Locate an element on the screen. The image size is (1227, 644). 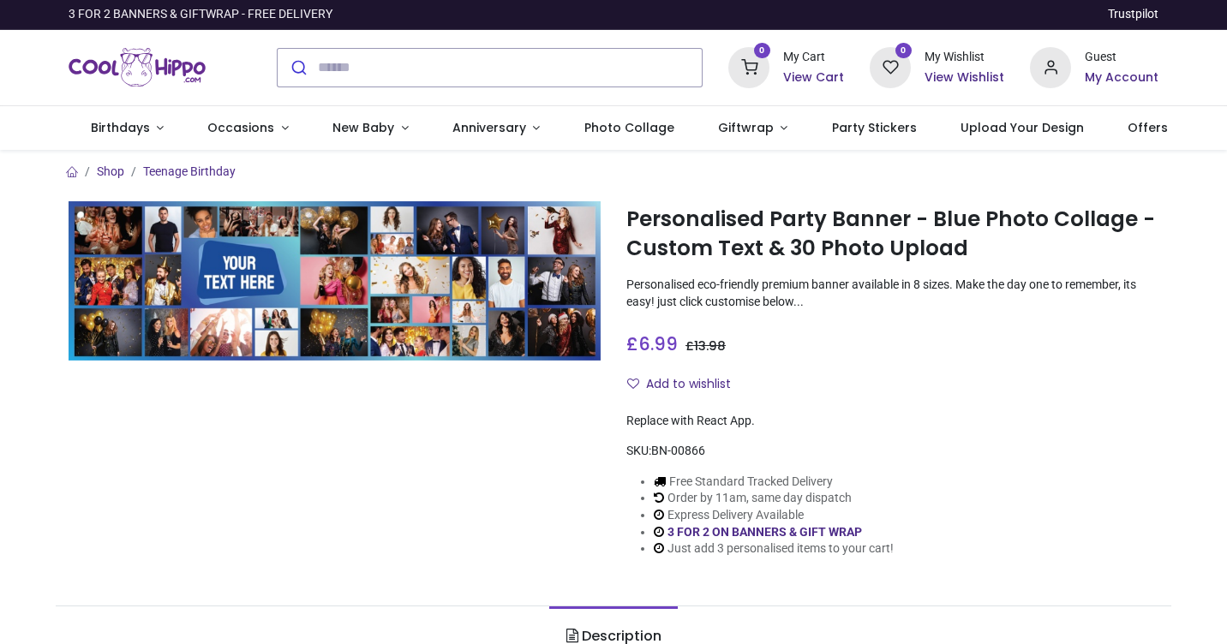
span: Birthdays is located at coordinates (120, 128).